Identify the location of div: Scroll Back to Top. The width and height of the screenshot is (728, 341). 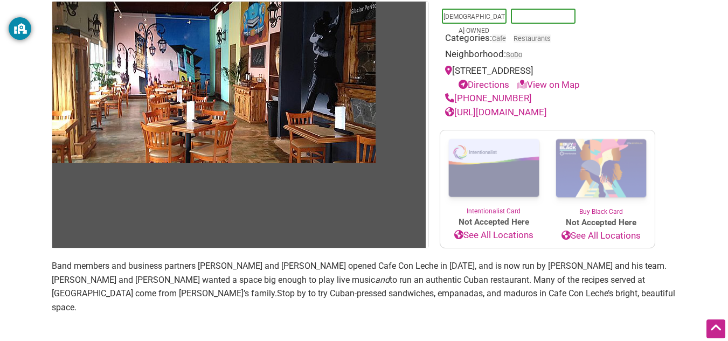
(715, 329).